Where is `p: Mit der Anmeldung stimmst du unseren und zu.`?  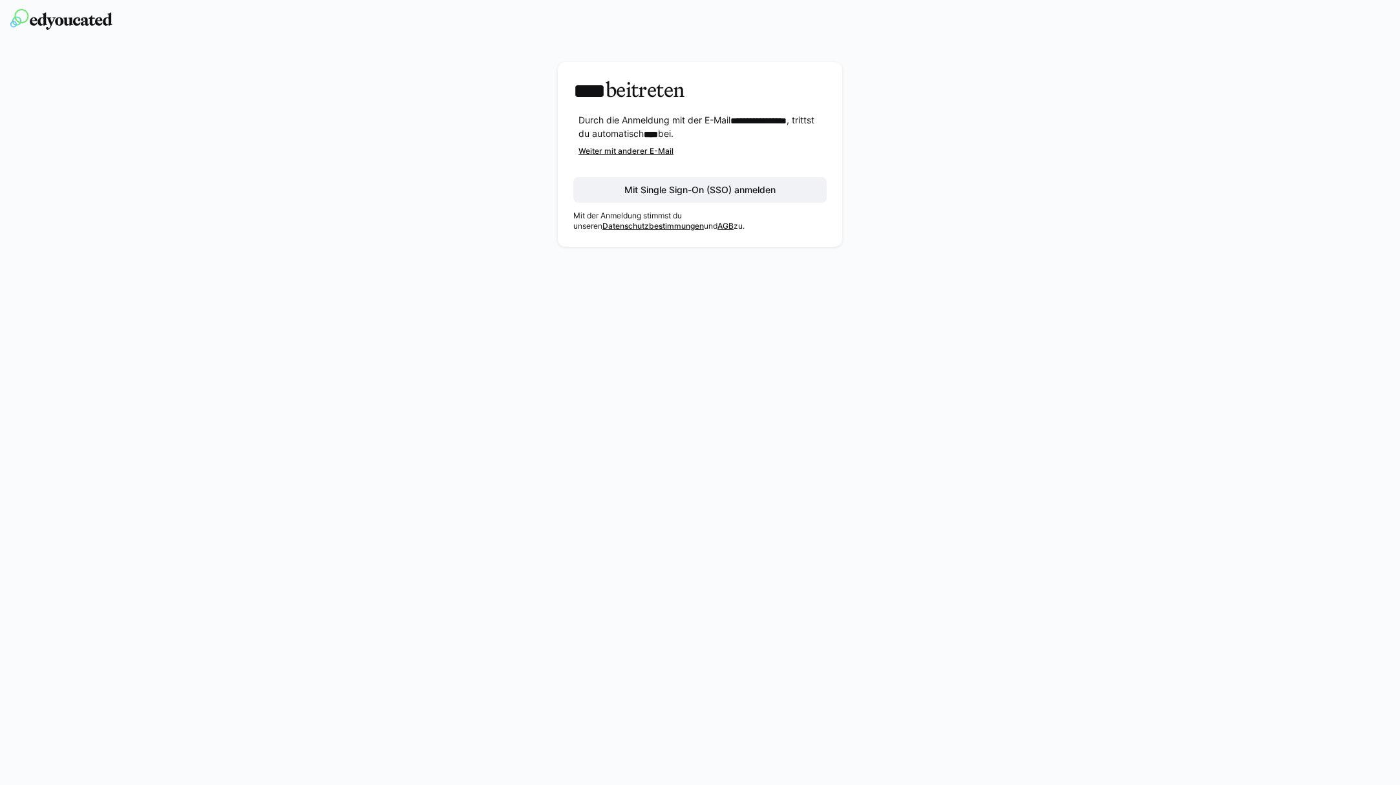
p: Mit der Anmeldung stimmst du unseren und zu. is located at coordinates (700, 221).